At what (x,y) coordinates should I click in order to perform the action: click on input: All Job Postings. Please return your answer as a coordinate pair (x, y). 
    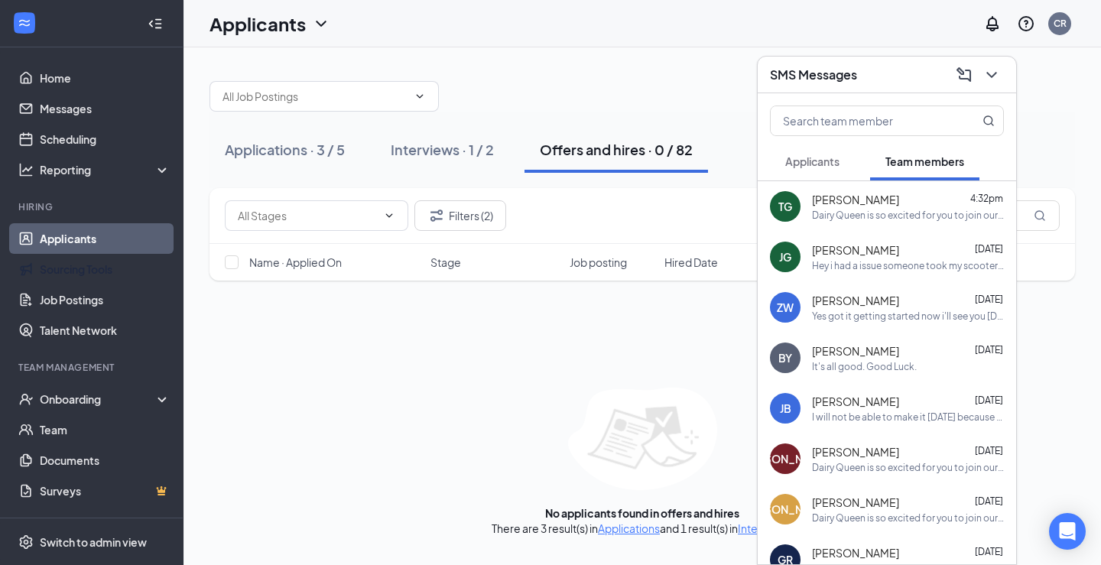
    Looking at the image, I should click on (315, 96).